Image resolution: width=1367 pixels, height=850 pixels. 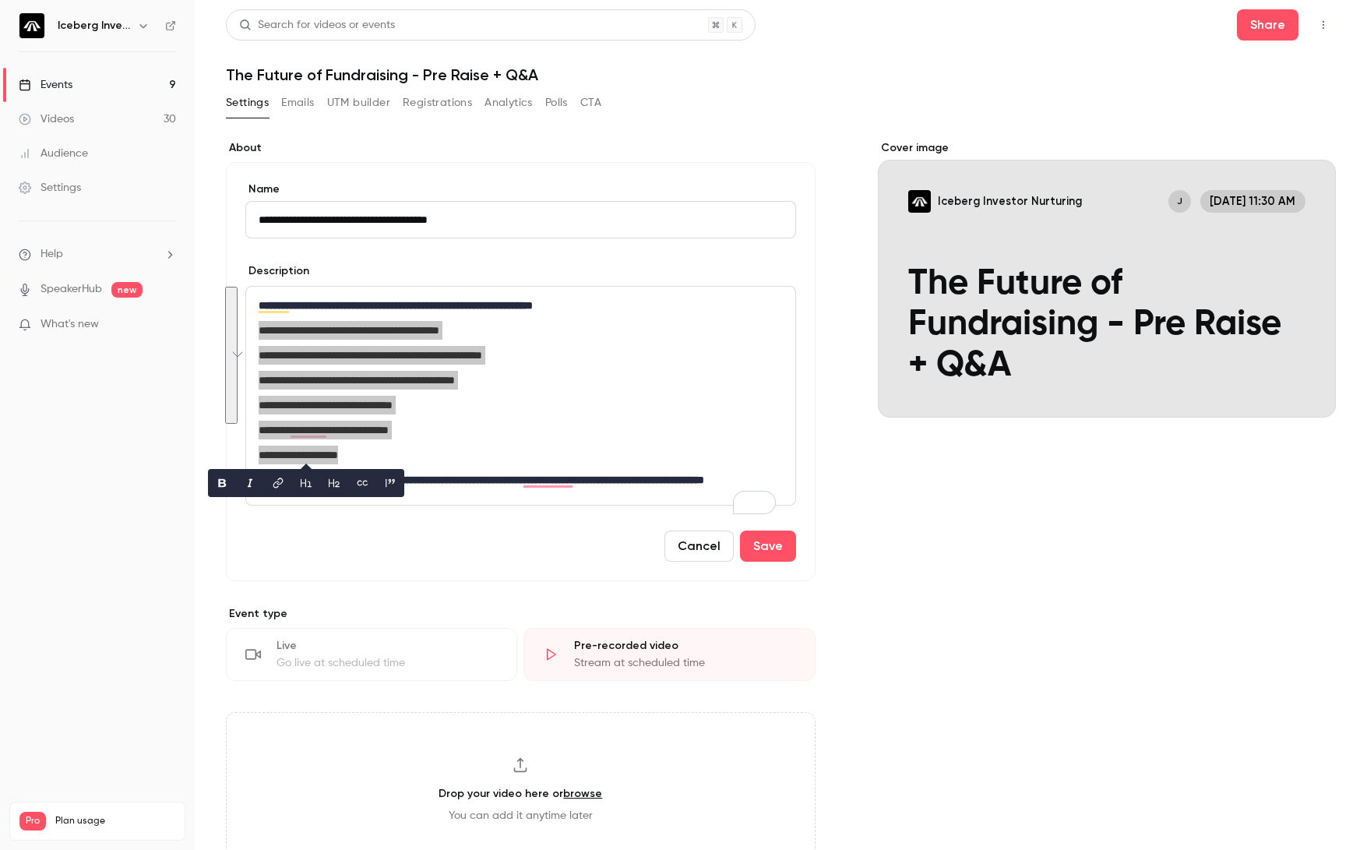 What do you see at coordinates (387, 663) in the screenshot?
I see `div: Go live at scheduled time` at bounding box center [387, 663].